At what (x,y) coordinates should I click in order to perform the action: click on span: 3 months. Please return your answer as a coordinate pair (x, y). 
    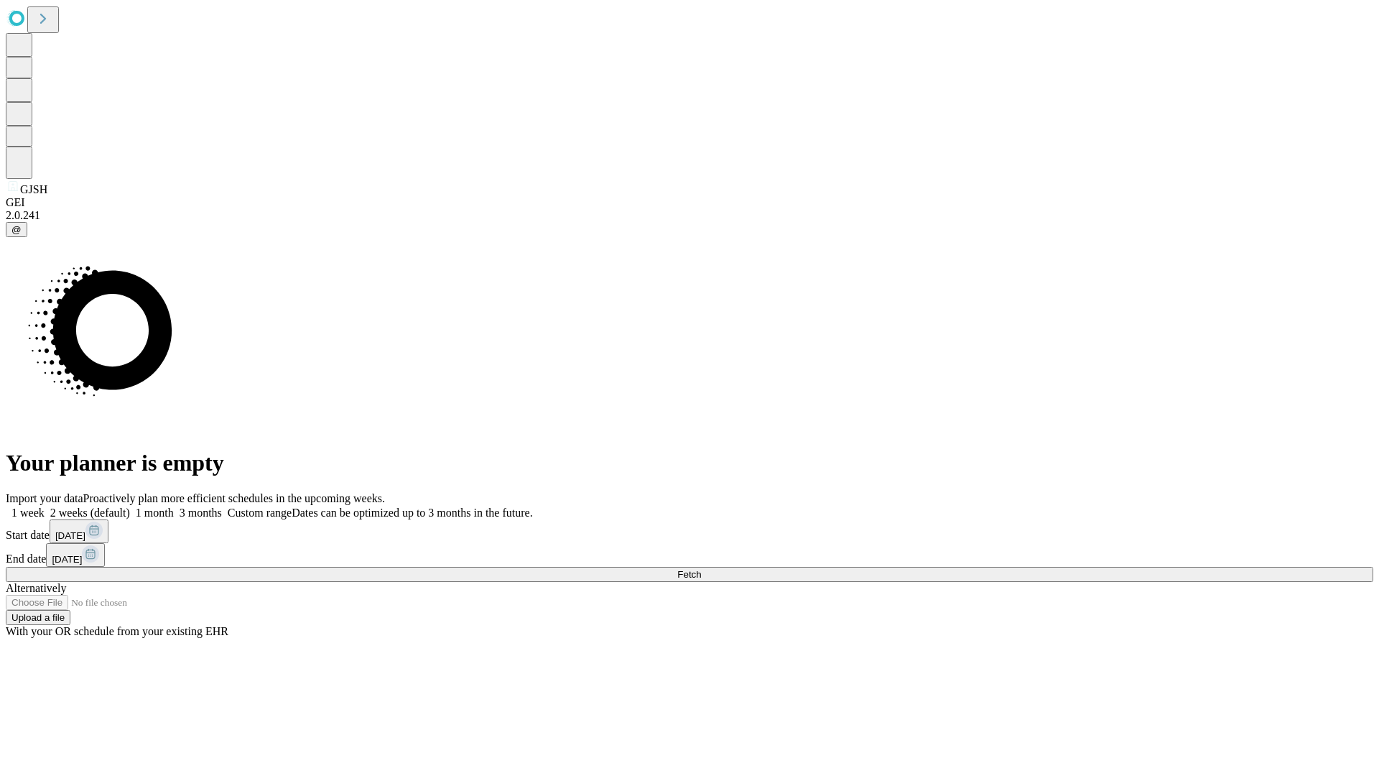
    Looking at the image, I should click on (200, 512).